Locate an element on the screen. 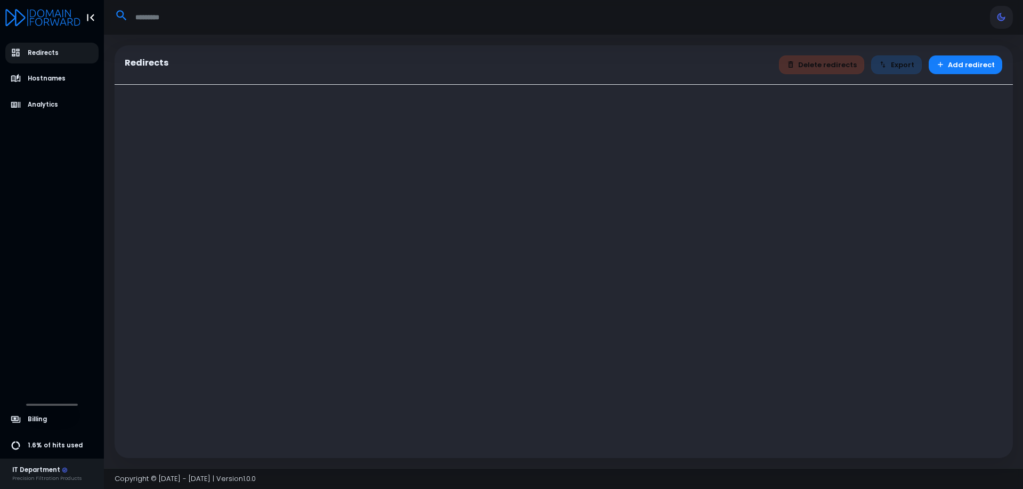 Image resolution: width=1023 pixels, height=489 pixels. a: Logo is located at coordinates (43, 17).